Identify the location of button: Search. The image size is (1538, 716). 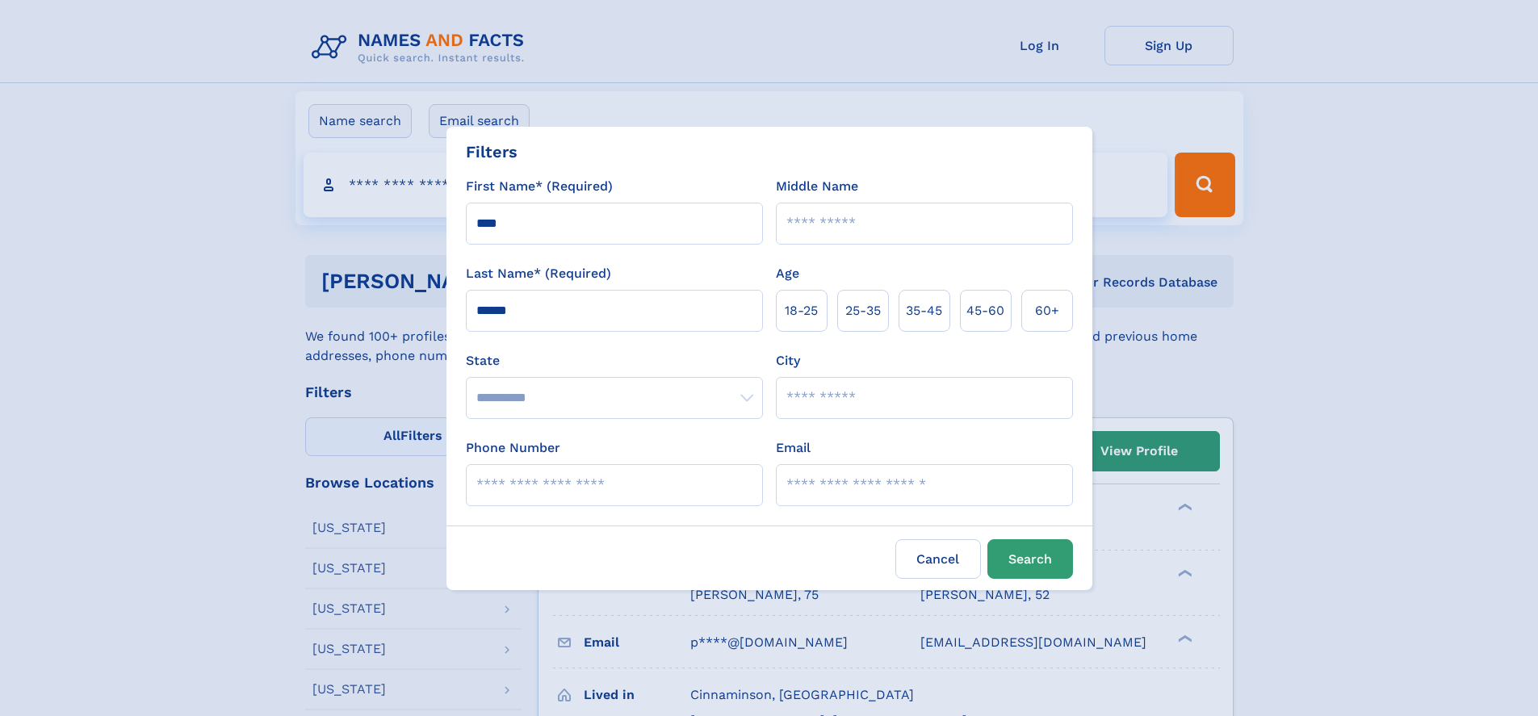
(1030, 559).